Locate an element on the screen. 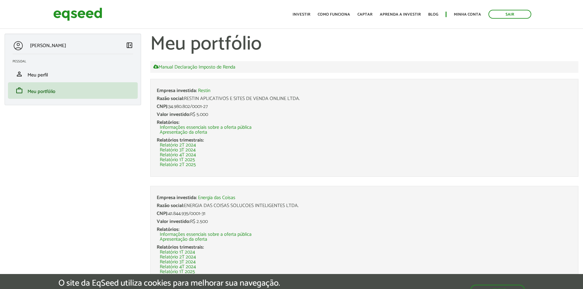  a: Como funciona is located at coordinates (334, 14).